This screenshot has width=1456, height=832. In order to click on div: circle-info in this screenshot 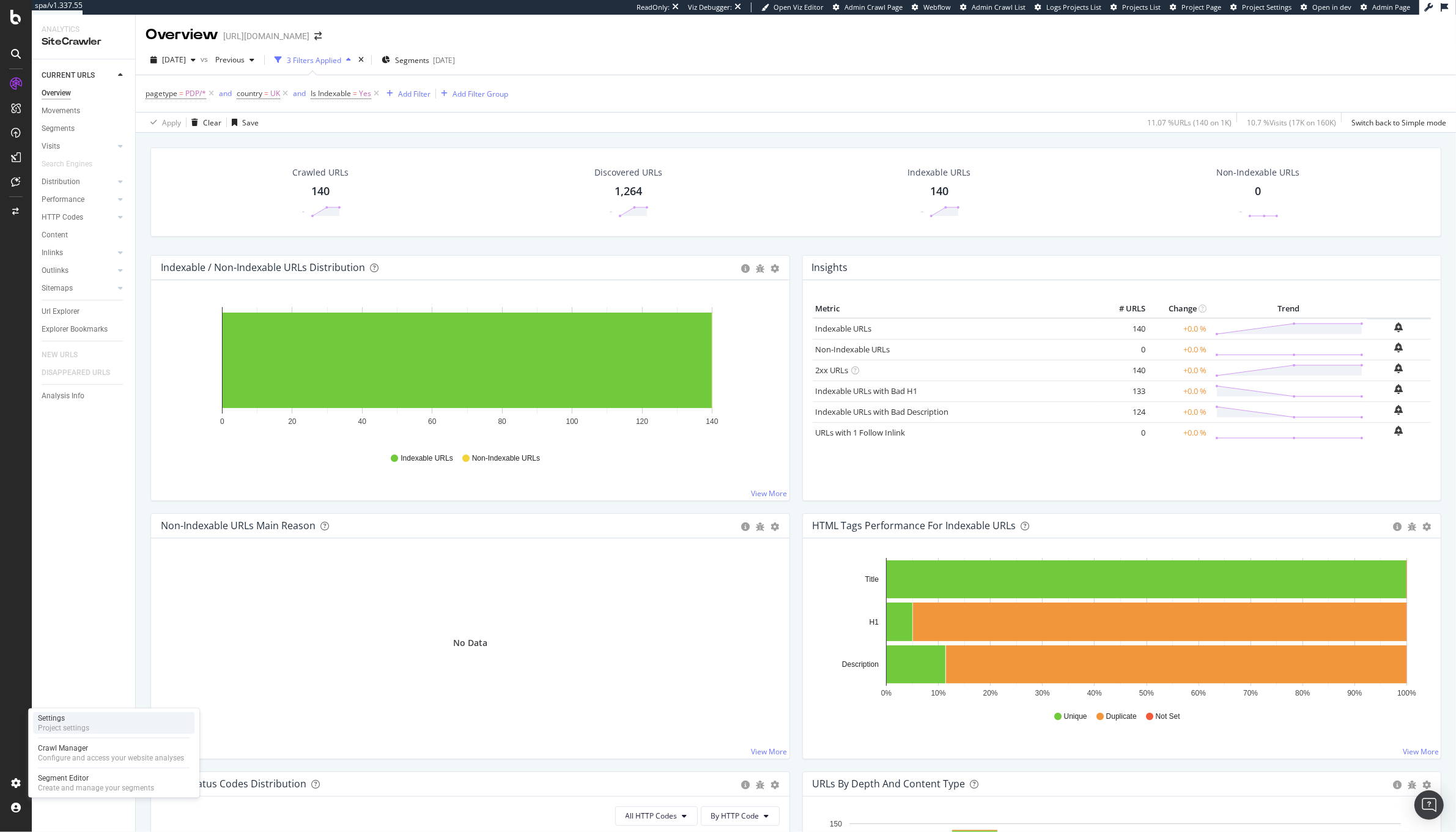, I will do `click(746, 785)`.